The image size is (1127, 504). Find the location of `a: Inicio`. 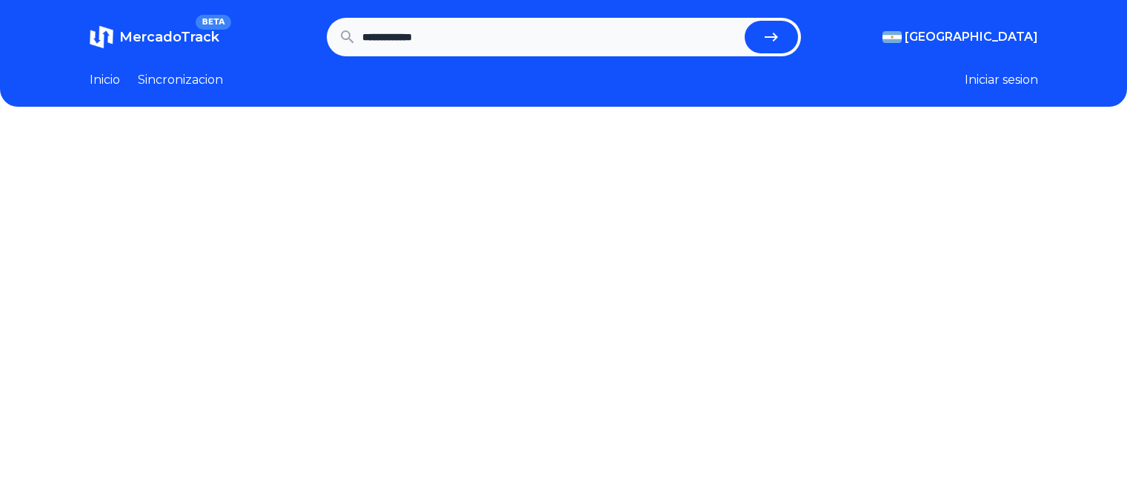

a: Inicio is located at coordinates (104, 80).